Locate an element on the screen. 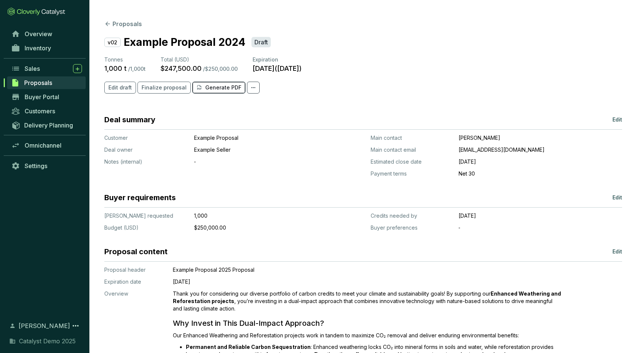  span: Delivery Planning is located at coordinates (48, 125).